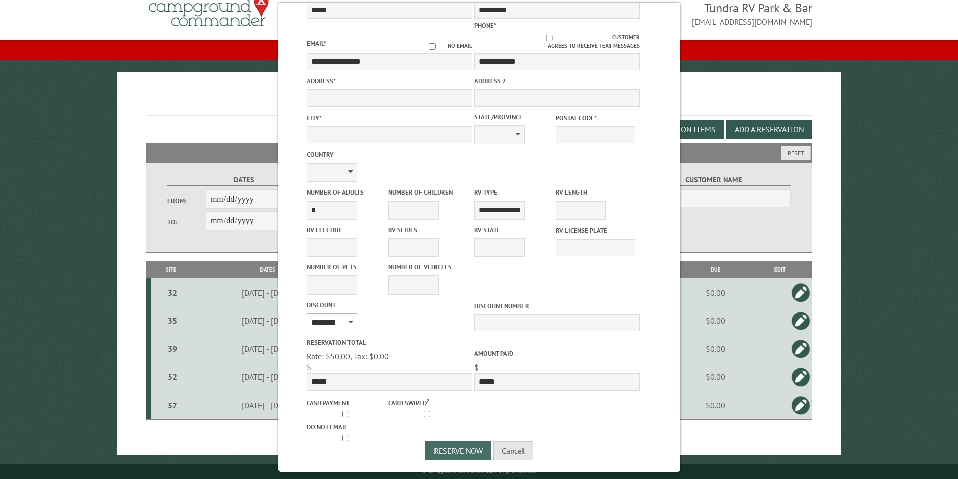  Describe the element at coordinates (172, 321) in the screenshot. I see `div: 35` at that location.